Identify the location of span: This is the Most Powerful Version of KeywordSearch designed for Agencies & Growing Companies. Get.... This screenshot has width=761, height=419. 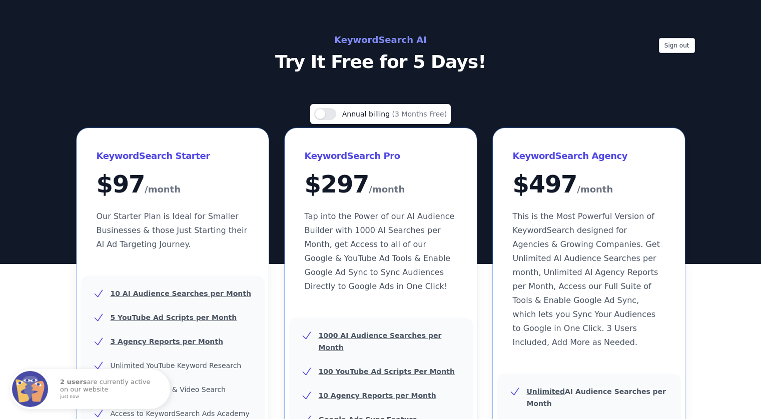
(586, 279).